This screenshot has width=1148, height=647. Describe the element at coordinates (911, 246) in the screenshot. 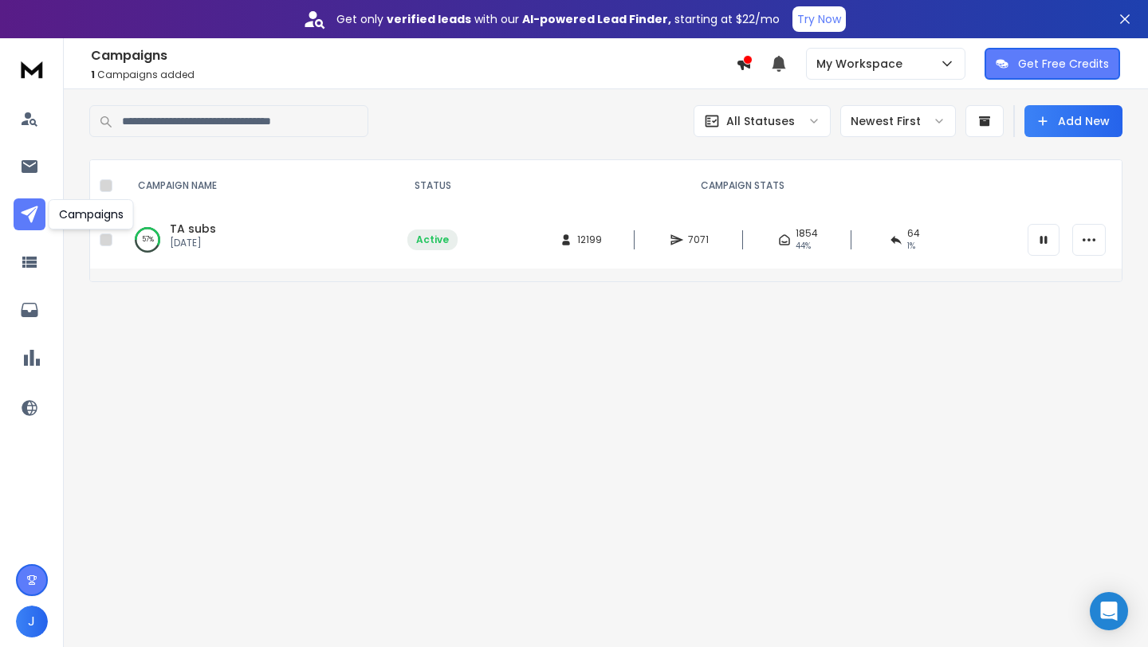

I see `span: 1 %` at that location.